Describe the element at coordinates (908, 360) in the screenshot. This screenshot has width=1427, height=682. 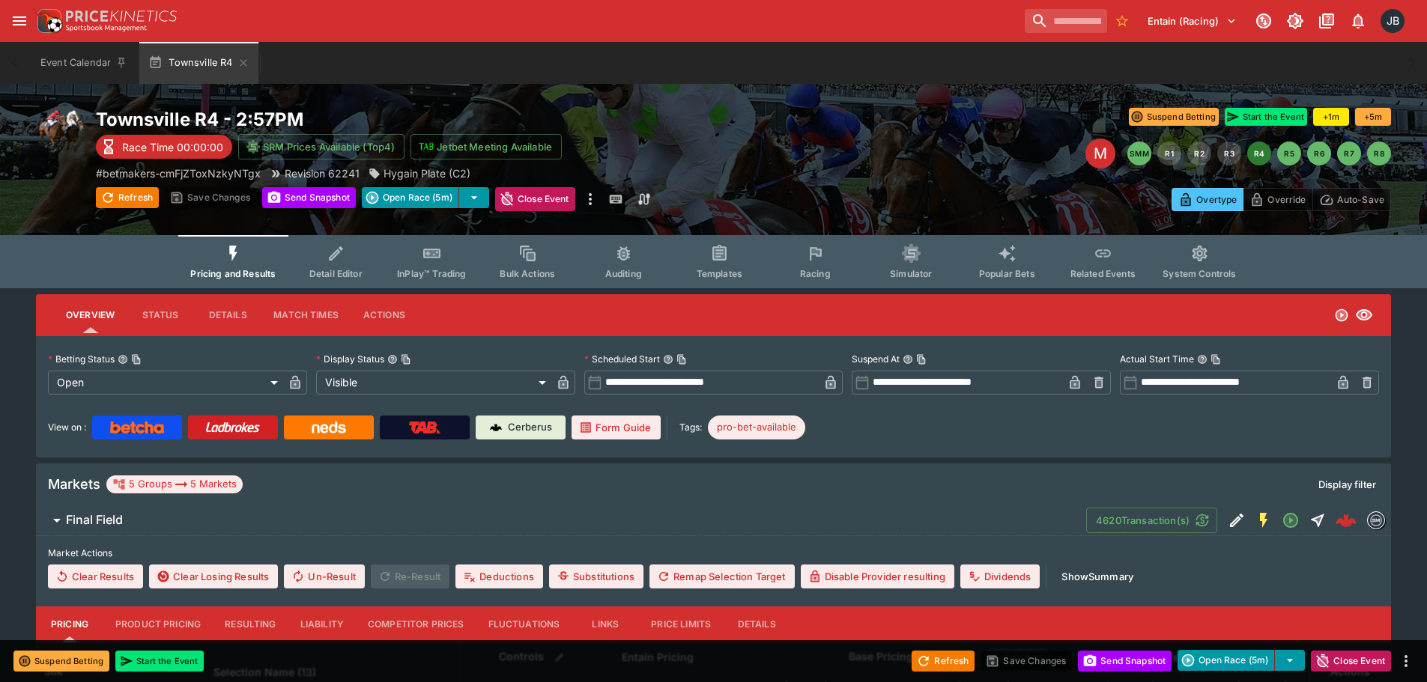
I see `button: Suspend AtCopy To Clipboard` at that location.